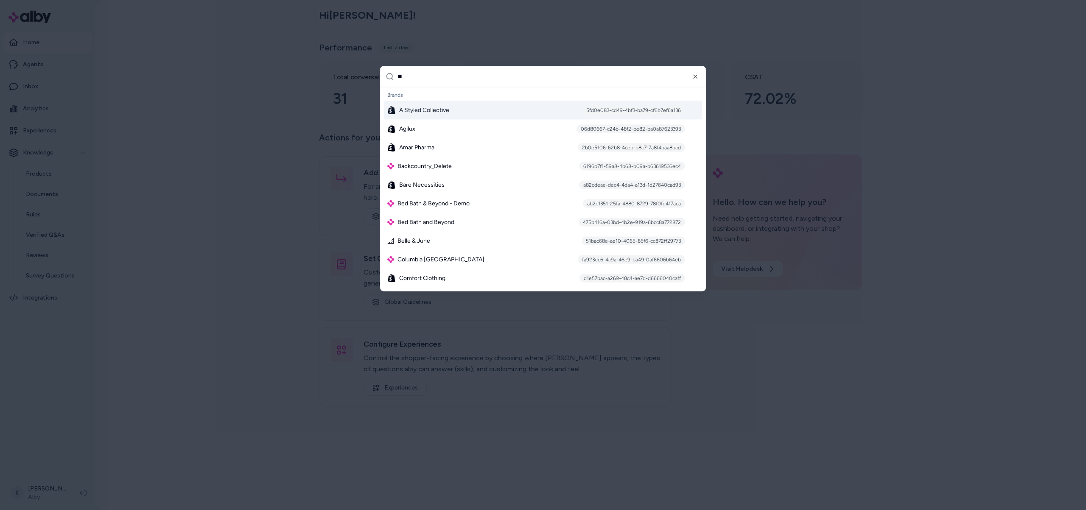  I want to click on span: Agilux, so click(407, 129).